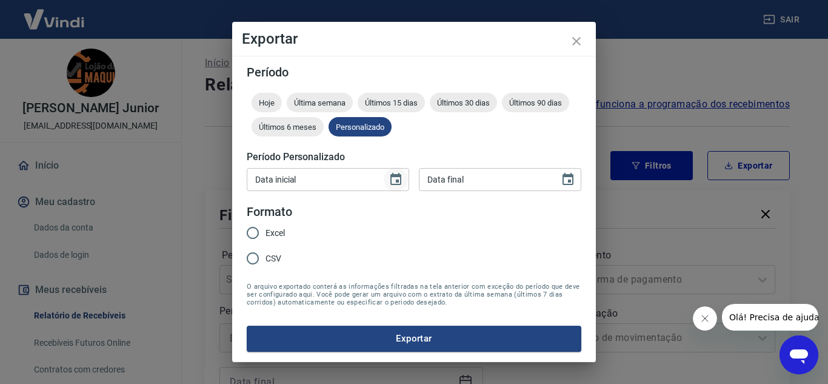  I want to click on div: Últimos 6 meses, so click(287, 127).